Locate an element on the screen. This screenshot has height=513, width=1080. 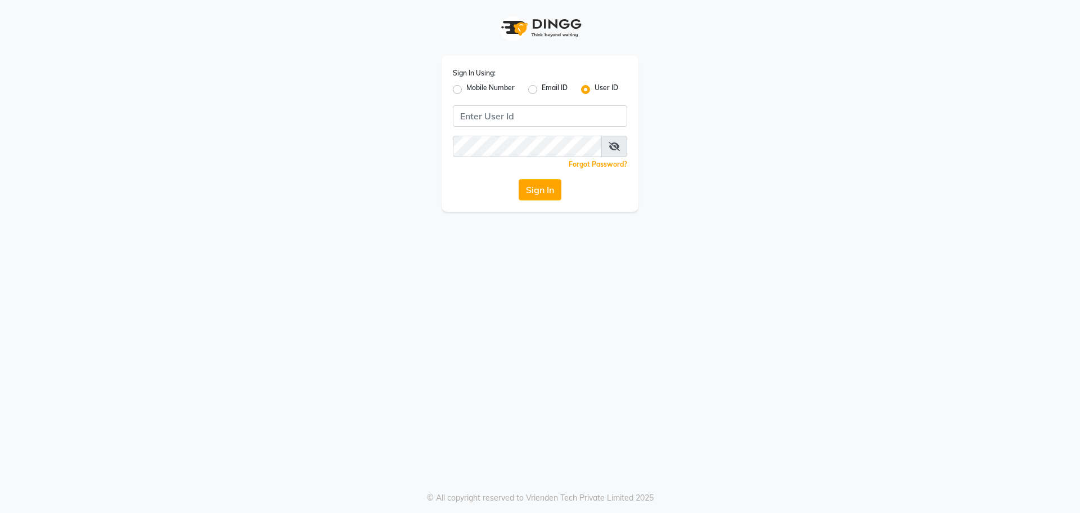
label: Sign In Using: is located at coordinates (474, 73).